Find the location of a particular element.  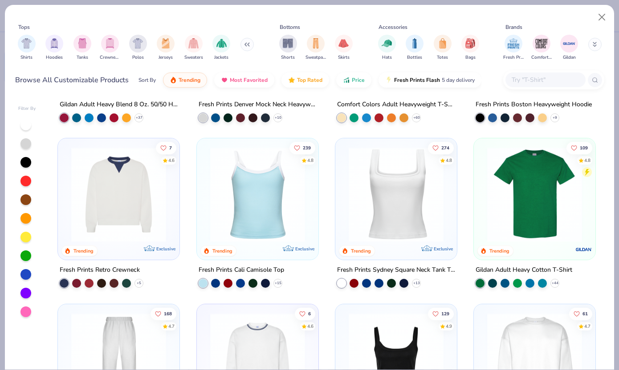

span: Most Favorited is located at coordinates (248, 80).